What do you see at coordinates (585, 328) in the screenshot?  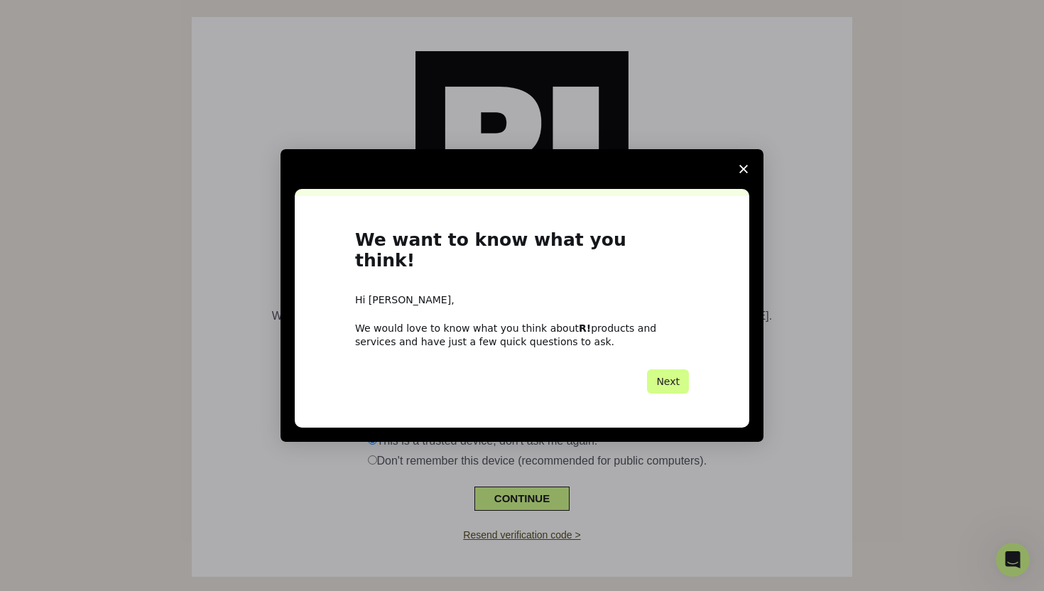 I see `b: R!` at bounding box center [585, 328].